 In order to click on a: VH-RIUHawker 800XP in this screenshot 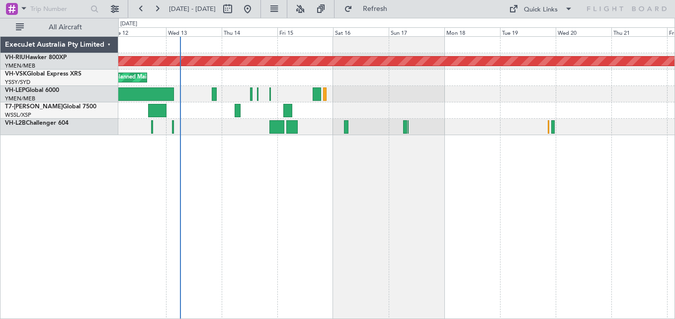, I will do `click(36, 58)`.